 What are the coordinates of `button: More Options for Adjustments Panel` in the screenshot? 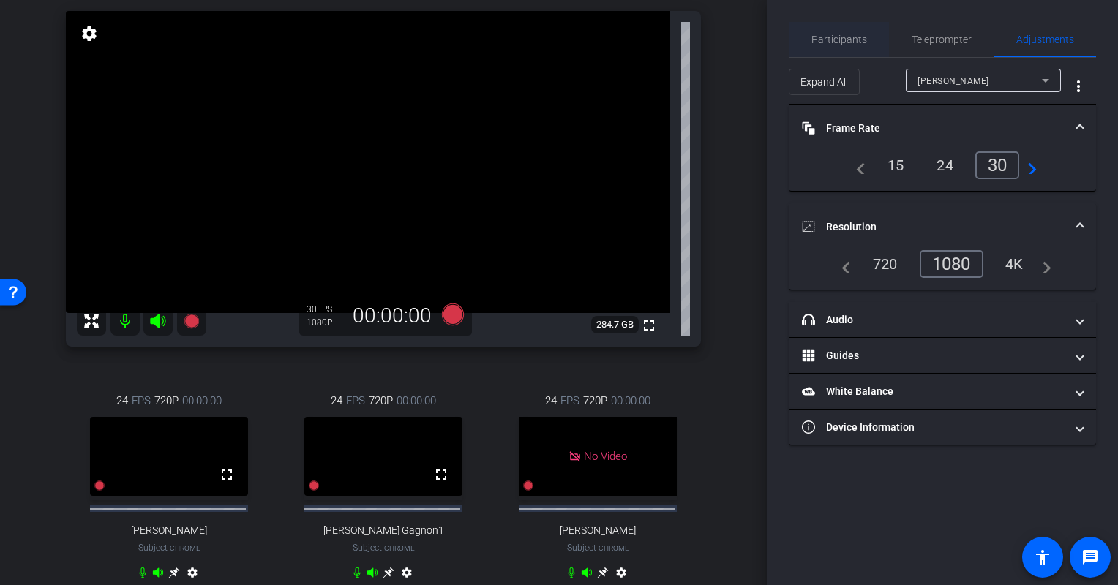 It's located at (1078, 86).